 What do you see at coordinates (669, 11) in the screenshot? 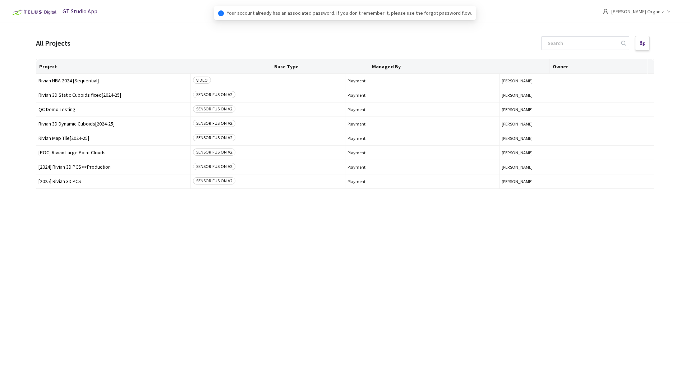
I see `span: down` at bounding box center [669, 11].